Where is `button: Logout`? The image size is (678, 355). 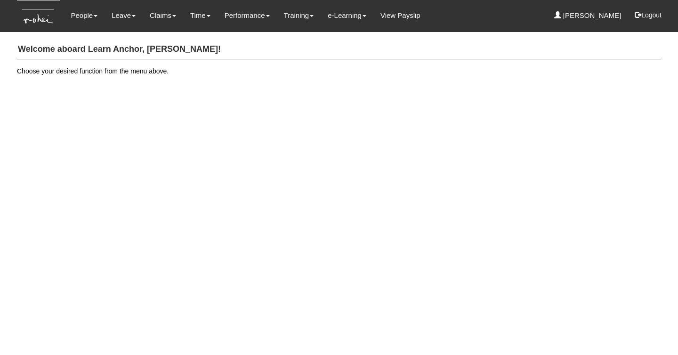
button: Logout is located at coordinates (648, 15).